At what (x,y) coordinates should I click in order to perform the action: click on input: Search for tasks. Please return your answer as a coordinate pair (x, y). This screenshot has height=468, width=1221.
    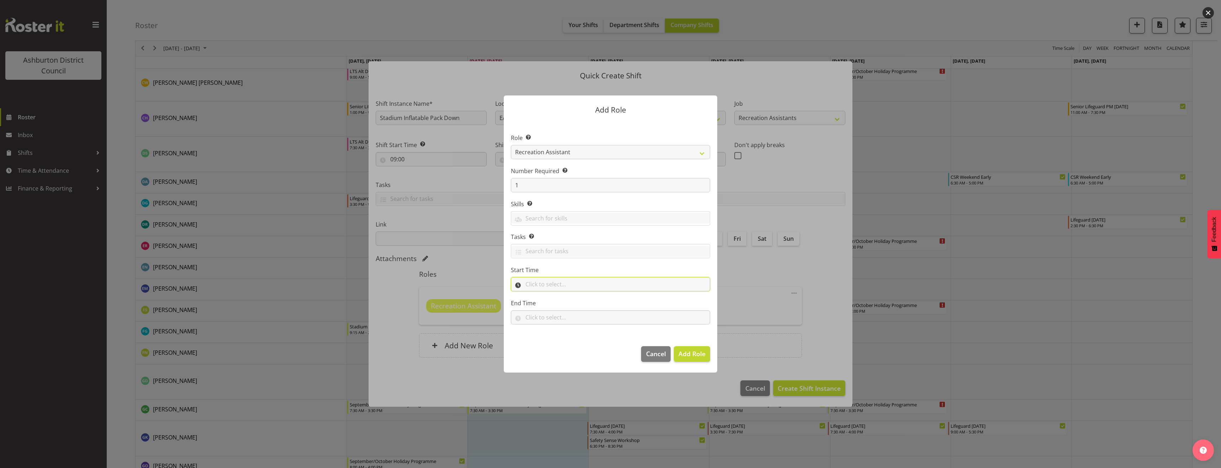
    Looking at the image, I should click on (611, 251).